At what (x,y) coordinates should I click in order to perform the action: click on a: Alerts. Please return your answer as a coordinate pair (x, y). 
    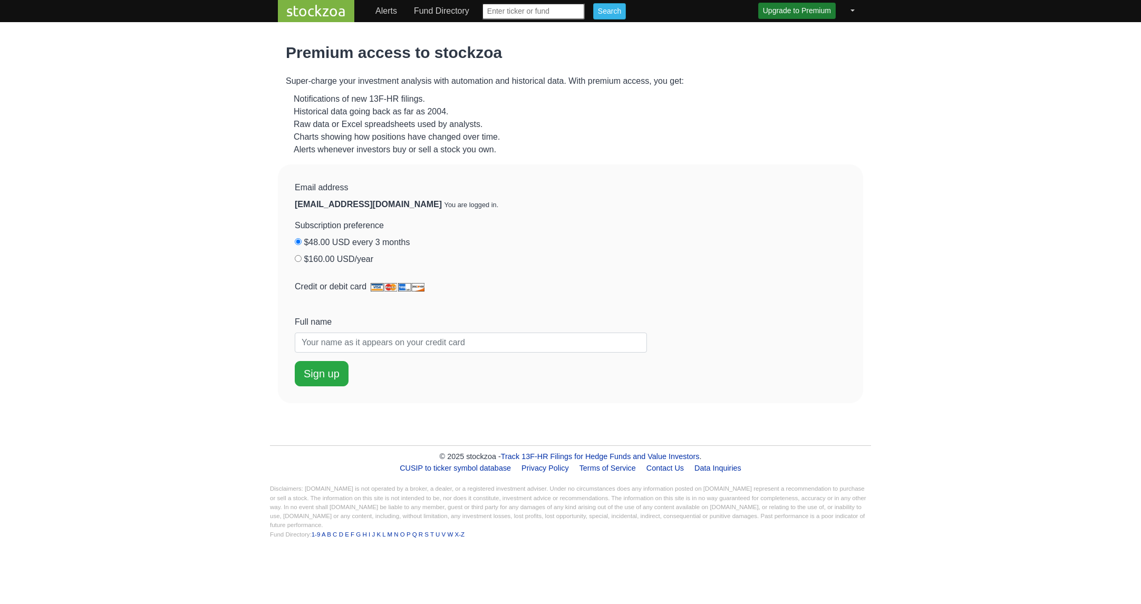
    Looking at the image, I should click on (386, 11).